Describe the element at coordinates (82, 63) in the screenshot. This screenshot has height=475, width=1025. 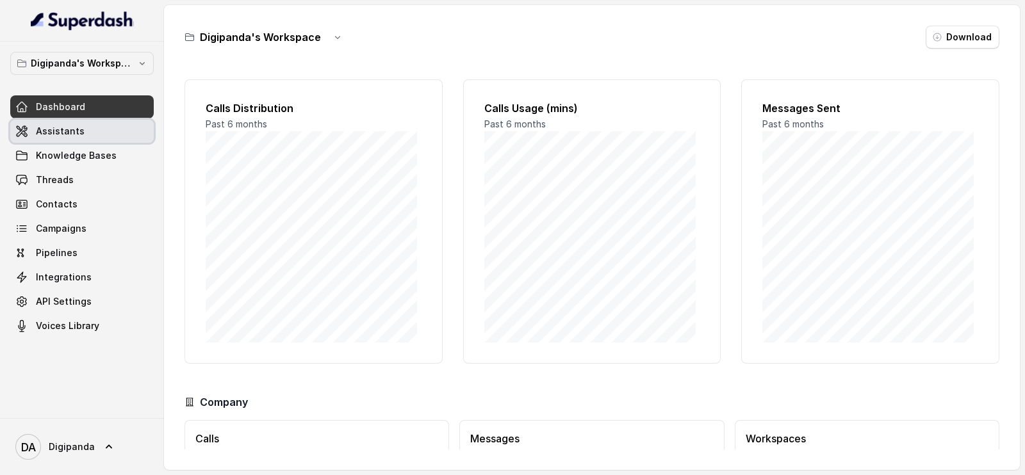
I see `p: Digipanda's Workspace` at that location.